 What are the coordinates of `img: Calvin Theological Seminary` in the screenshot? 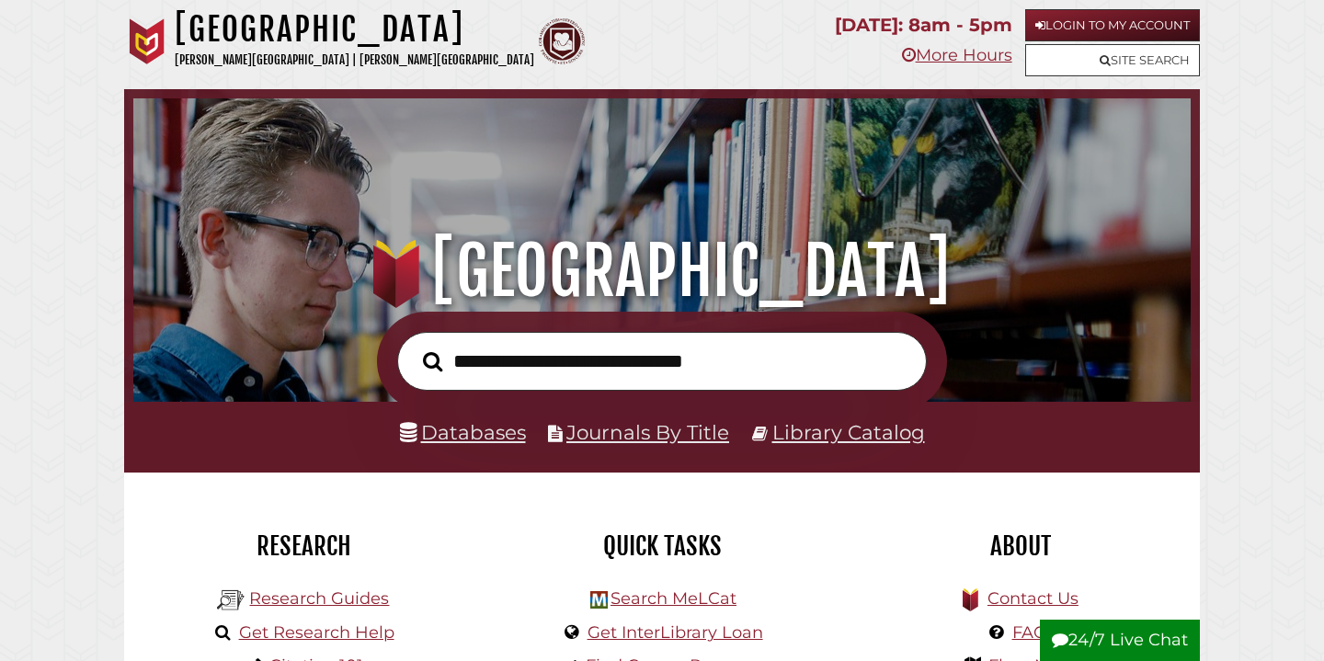 It's located at (562, 41).